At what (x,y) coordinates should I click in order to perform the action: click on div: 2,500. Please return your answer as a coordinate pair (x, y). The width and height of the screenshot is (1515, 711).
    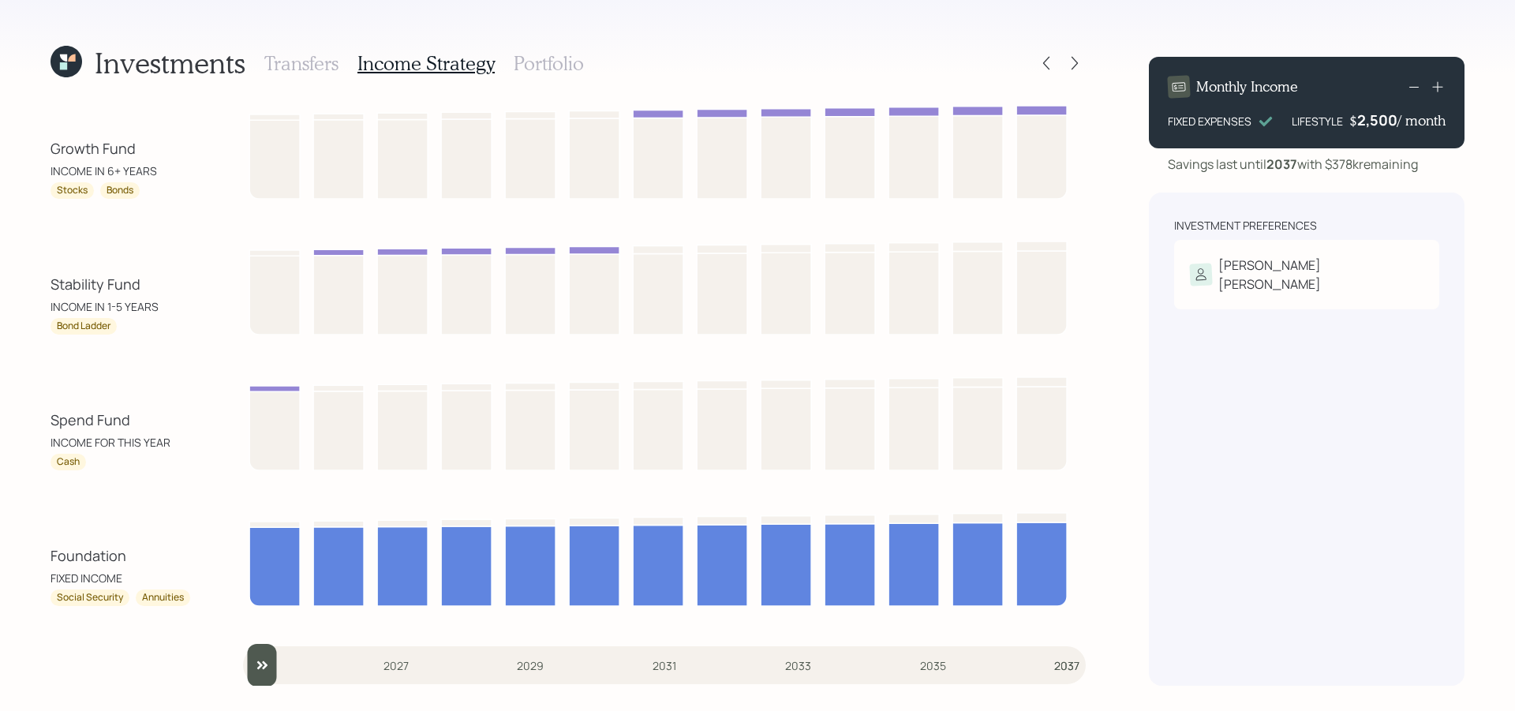
    Looking at the image, I should click on (1377, 120).